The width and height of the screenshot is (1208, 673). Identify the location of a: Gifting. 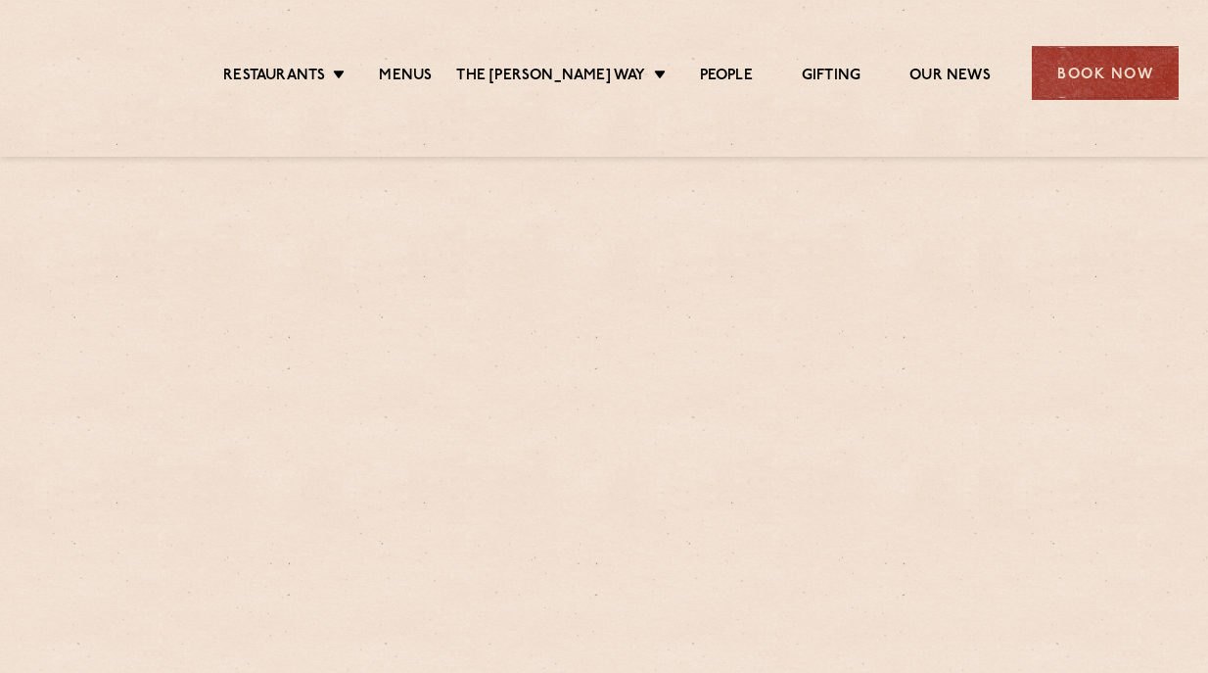
(831, 77).